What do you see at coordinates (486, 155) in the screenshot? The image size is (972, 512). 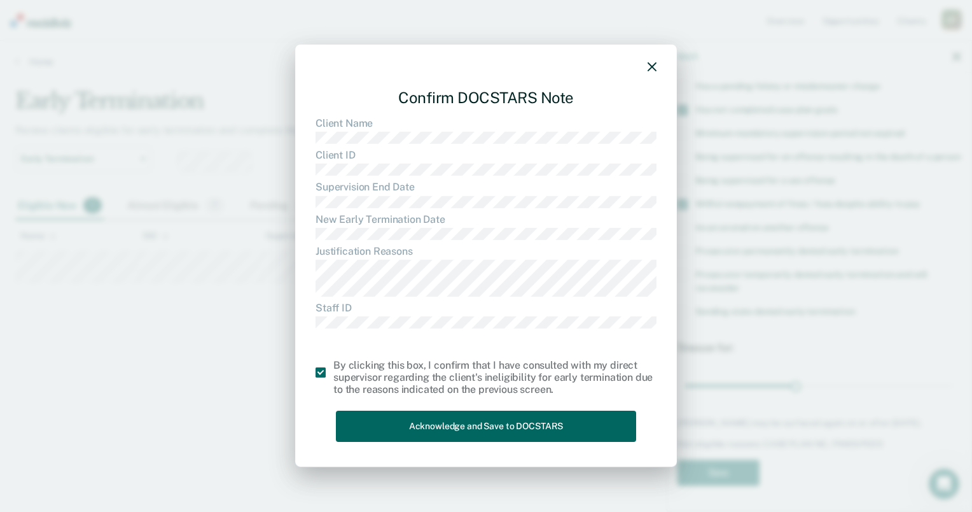 I see `dt: Client ID` at bounding box center [486, 155].